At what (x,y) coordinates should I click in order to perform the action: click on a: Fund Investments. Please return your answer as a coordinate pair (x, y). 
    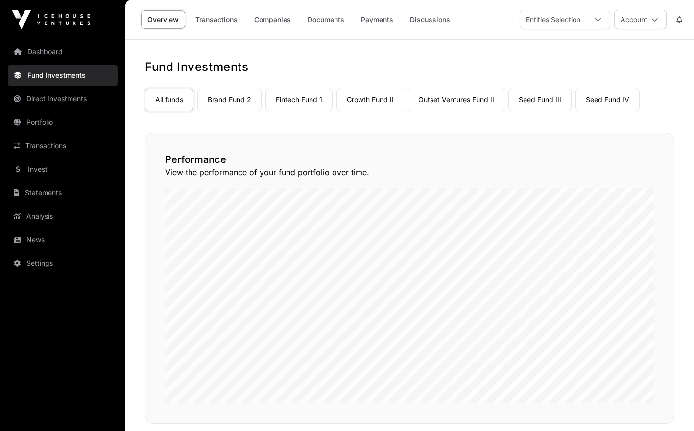
    Looking at the image, I should click on (63, 75).